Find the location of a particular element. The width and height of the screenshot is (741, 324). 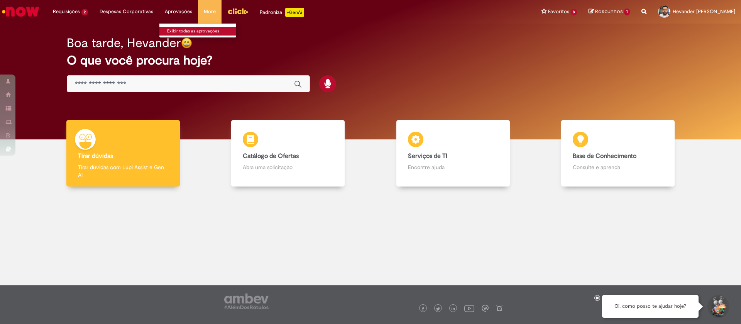

span: More is located at coordinates (210, 12).